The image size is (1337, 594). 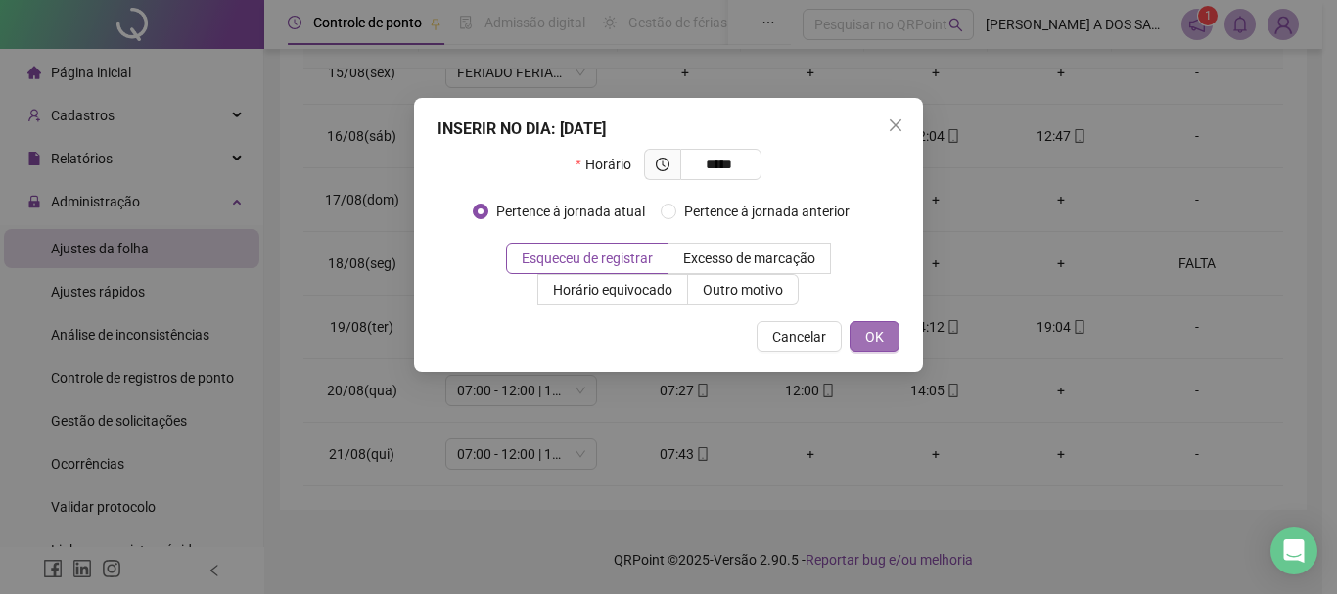 I want to click on span: Outro motivo, so click(x=743, y=290).